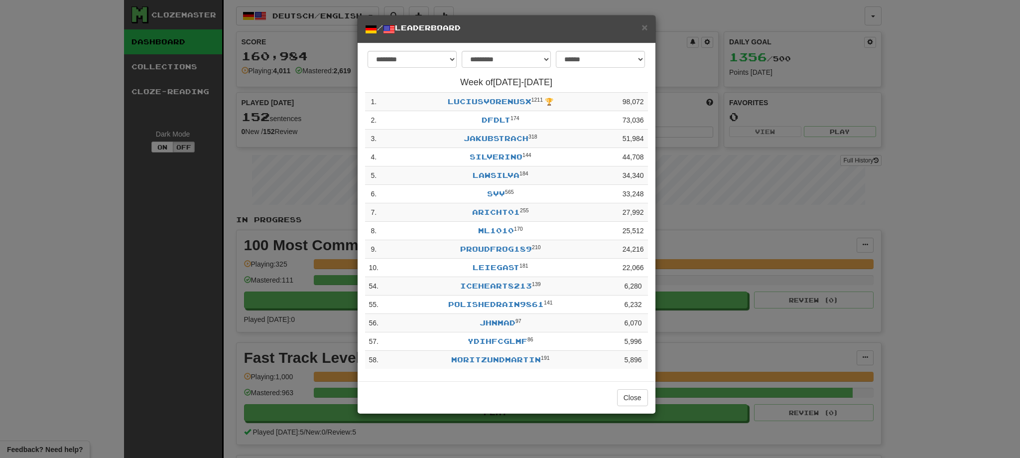  I want to click on td: 6,280, so click(633, 286).